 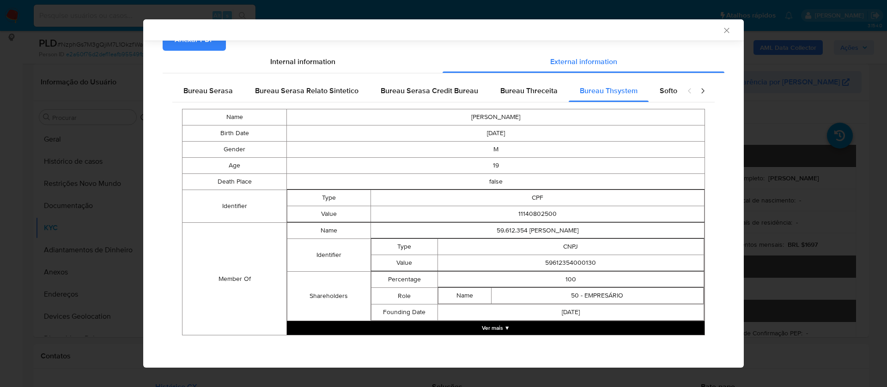 What do you see at coordinates (570, 280) in the screenshot?
I see `td: 100` at bounding box center [570, 280].